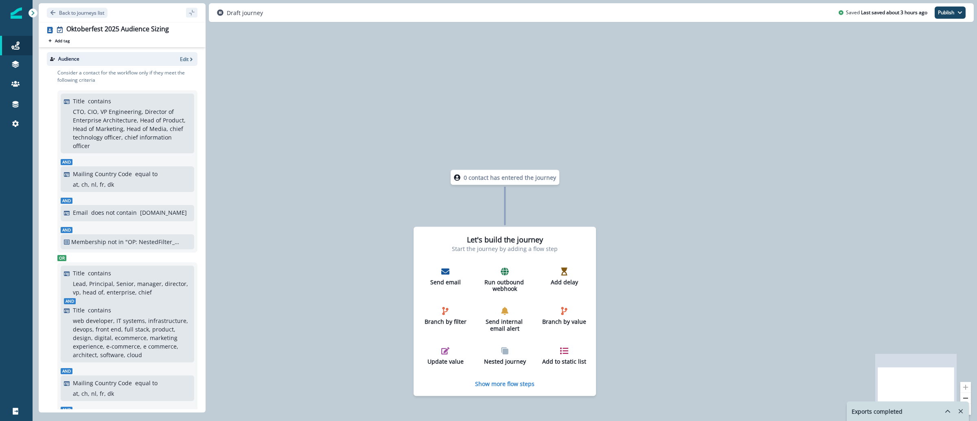 This screenshot has width=977, height=421. I want to click on p: Nested journey, so click(505, 361).